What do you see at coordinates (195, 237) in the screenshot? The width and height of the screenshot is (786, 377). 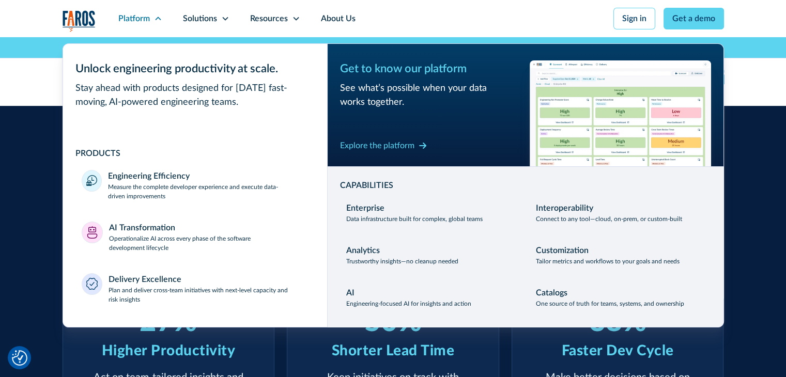 I see `a: AI TransformationOperationalize AI across every phase of the software development lifecycle` at bounding box center [195, 237].